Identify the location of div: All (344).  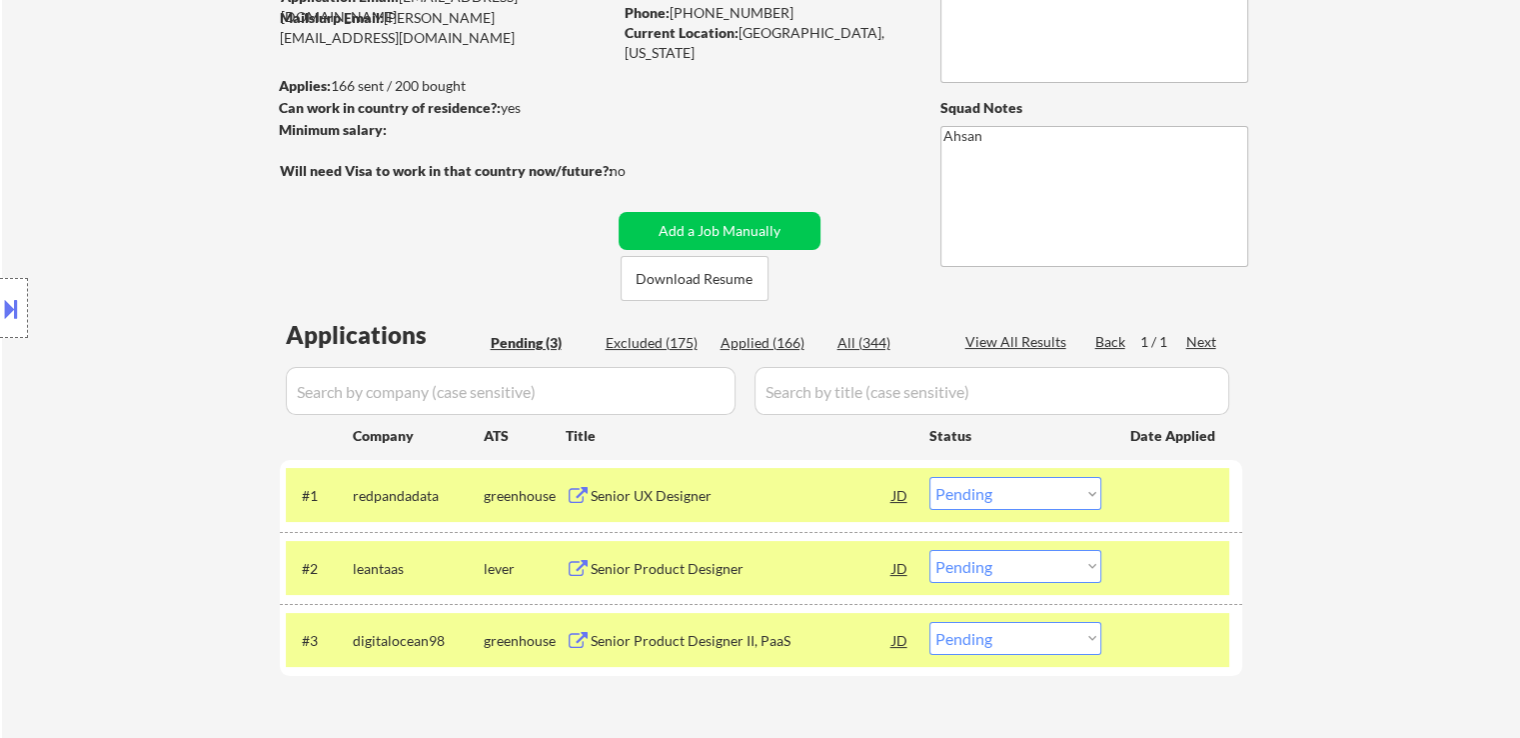
(888, 343).